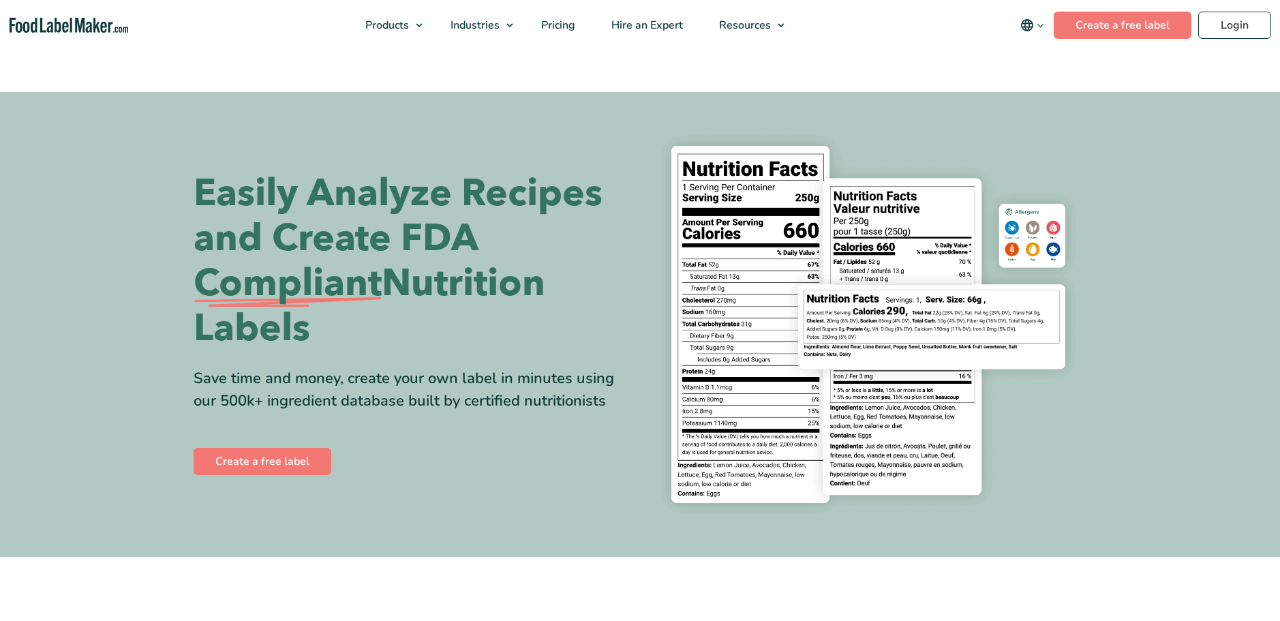  I want to click on span: Industries, so click(474, 25).